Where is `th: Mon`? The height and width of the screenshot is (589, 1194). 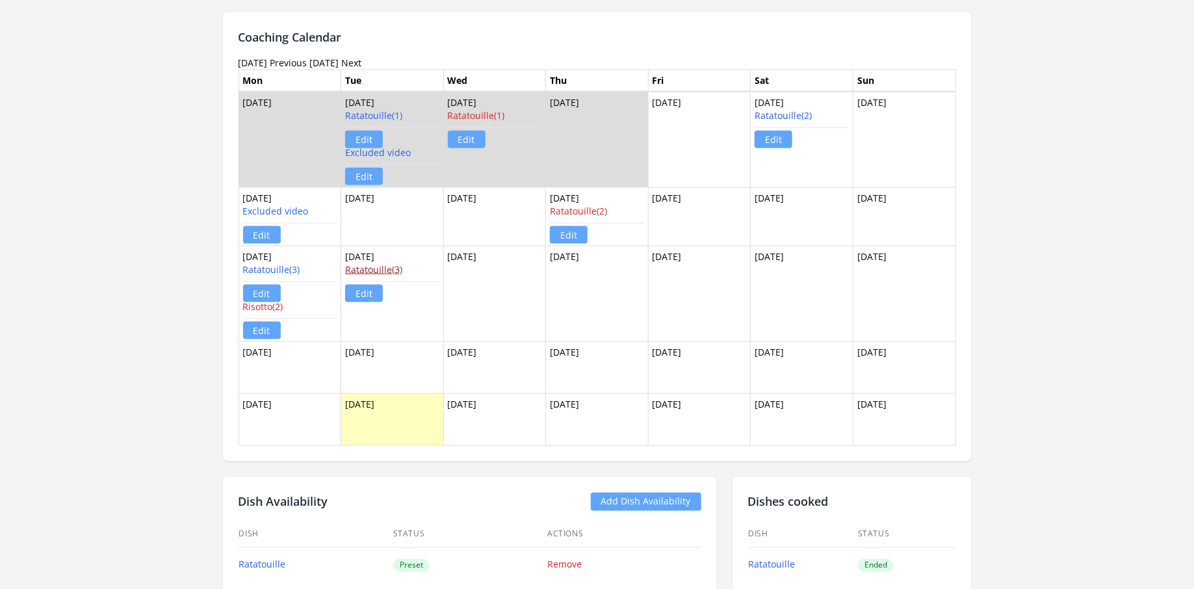 th: Mon is located at coordinates (290, 81).